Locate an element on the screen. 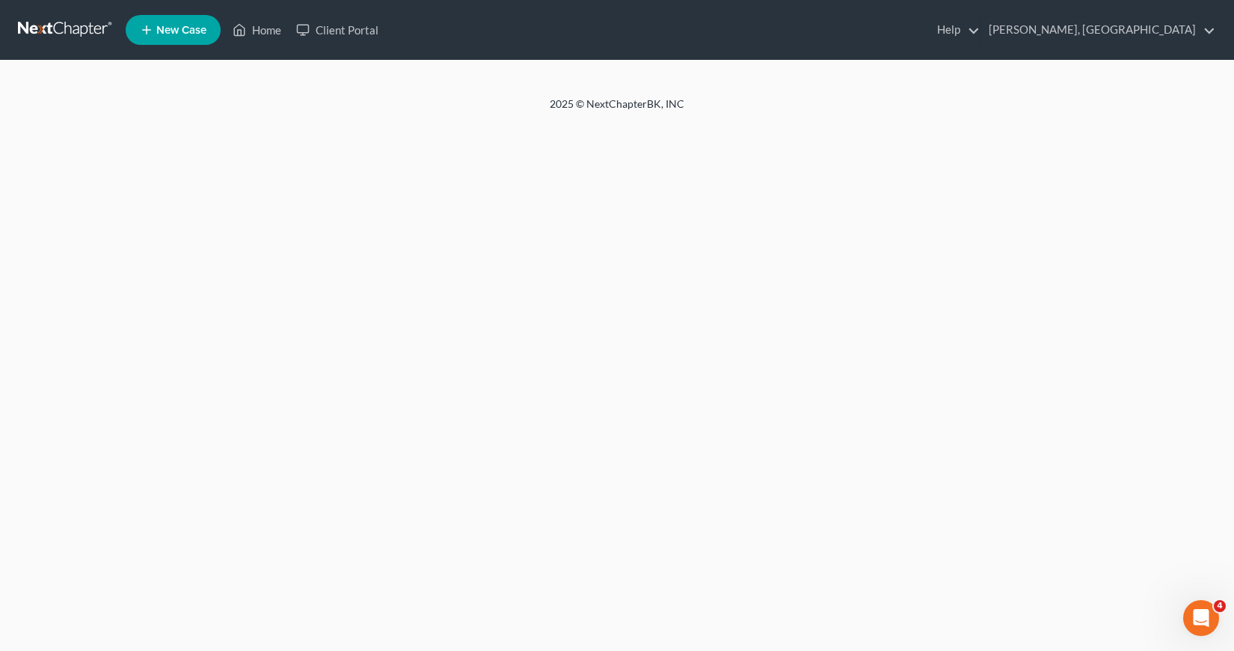  span: 4 is located at coordinates (1220, 606).